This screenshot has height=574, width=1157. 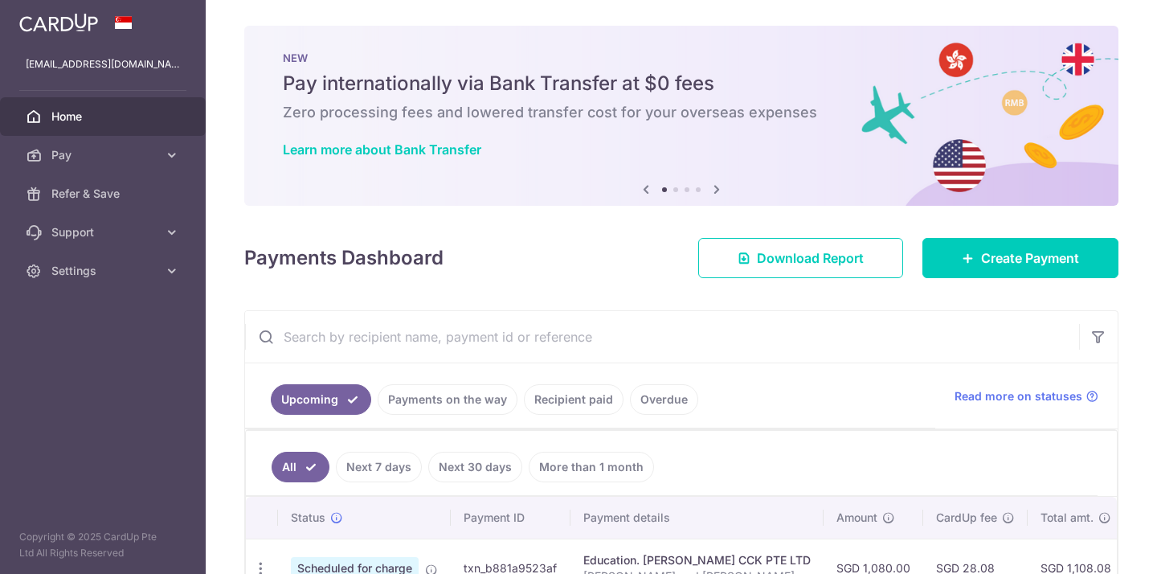 What do you see at coordinates (321, 399) in the screenshot?
I see `a: Upcoming` at bounding box center [321, 399].